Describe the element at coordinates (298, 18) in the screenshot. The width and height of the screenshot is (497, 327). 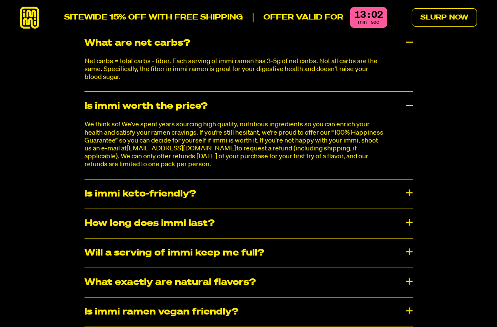
I see `p: Offer valid for` at that location.